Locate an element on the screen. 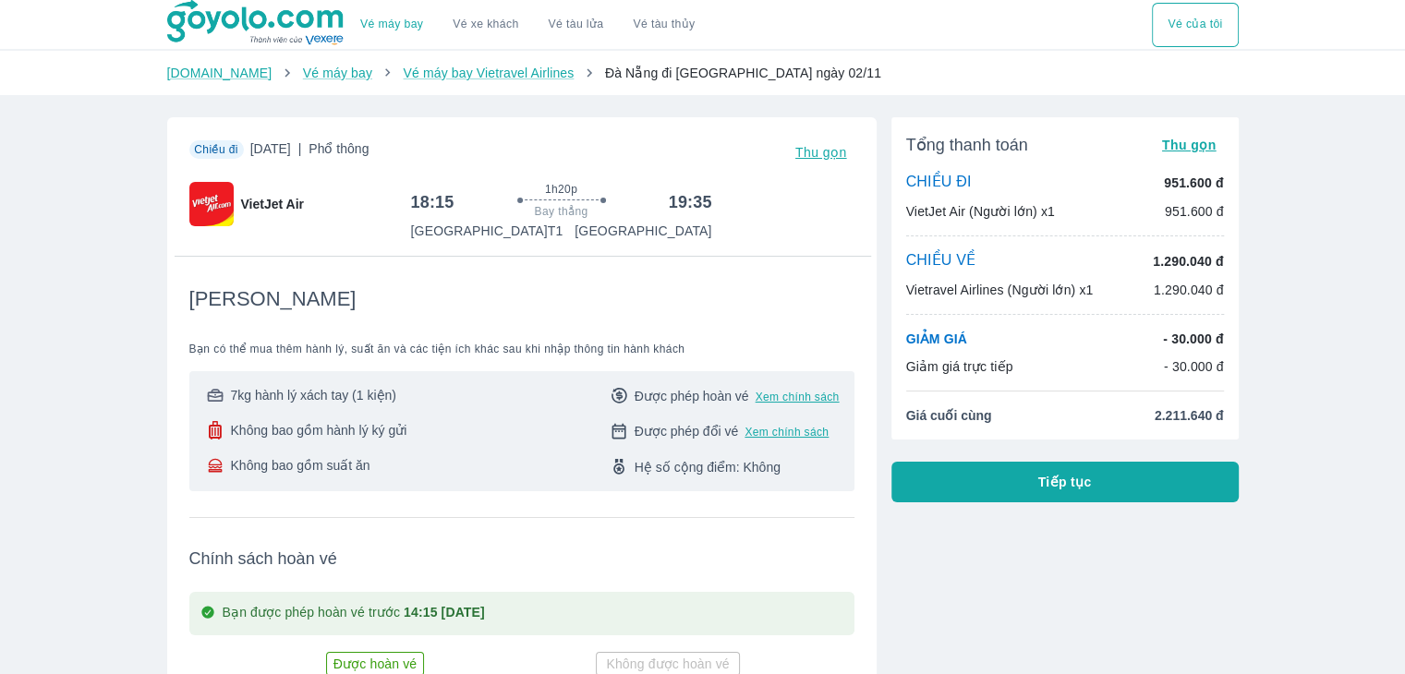  p: Bạn được phép hoàn vé trước is located at coordinates (354, 613).